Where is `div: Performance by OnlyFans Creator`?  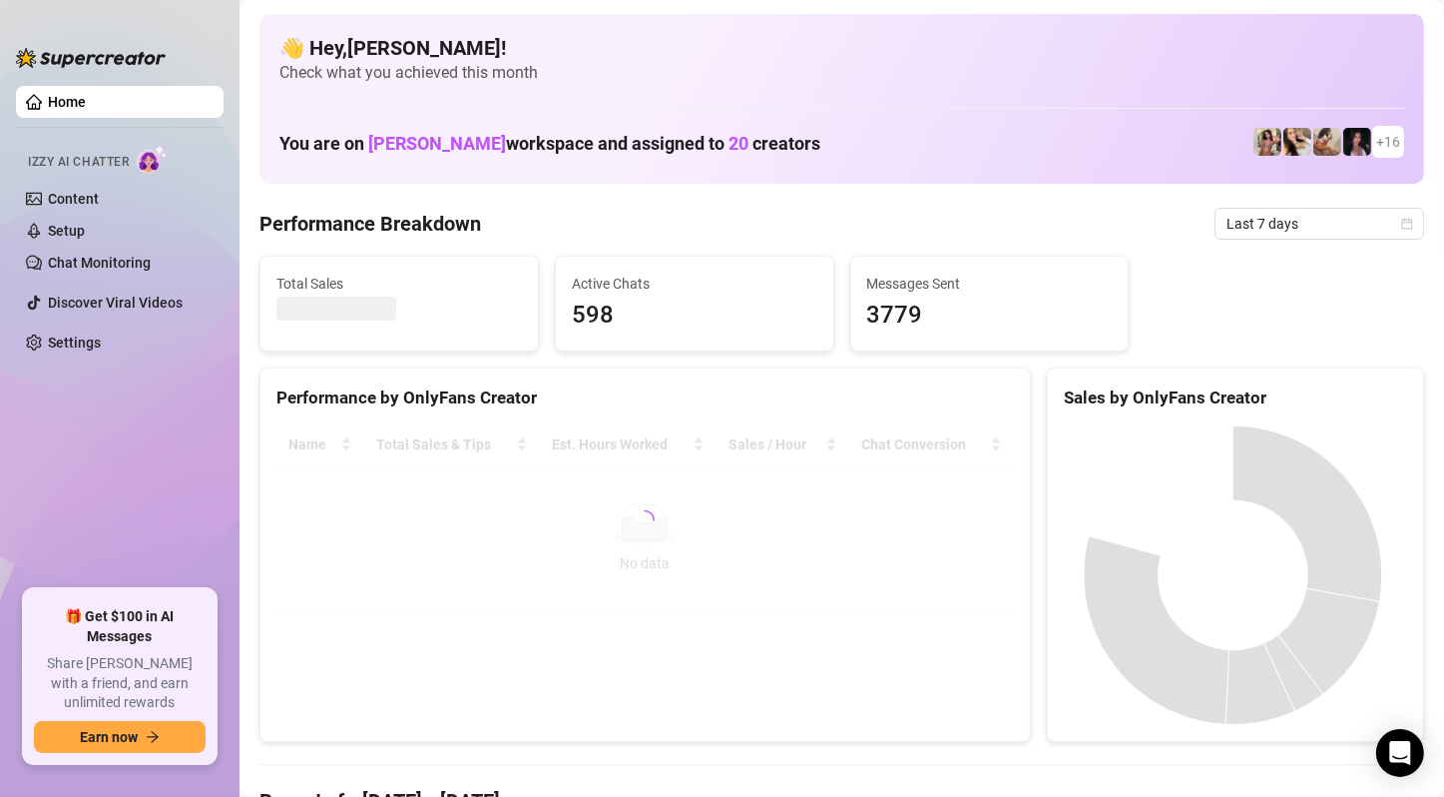
div: Performance by OnlyFans Creator is located at coordinates (645, 397).